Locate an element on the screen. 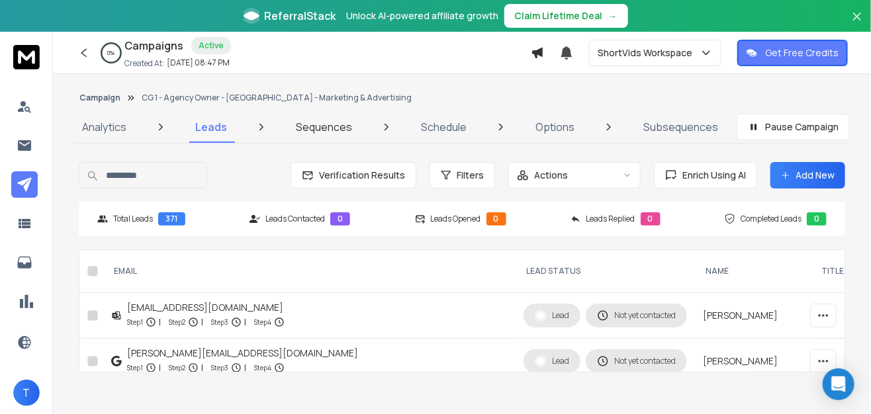 This screenshot has width=871, height=414. p: Sequences is located at coordinates (324, 127).